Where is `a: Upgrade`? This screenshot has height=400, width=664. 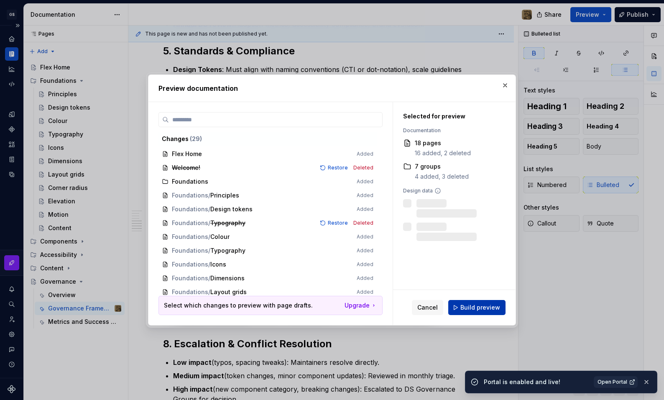
a: Upgrade is located at coordinates (361, 305).